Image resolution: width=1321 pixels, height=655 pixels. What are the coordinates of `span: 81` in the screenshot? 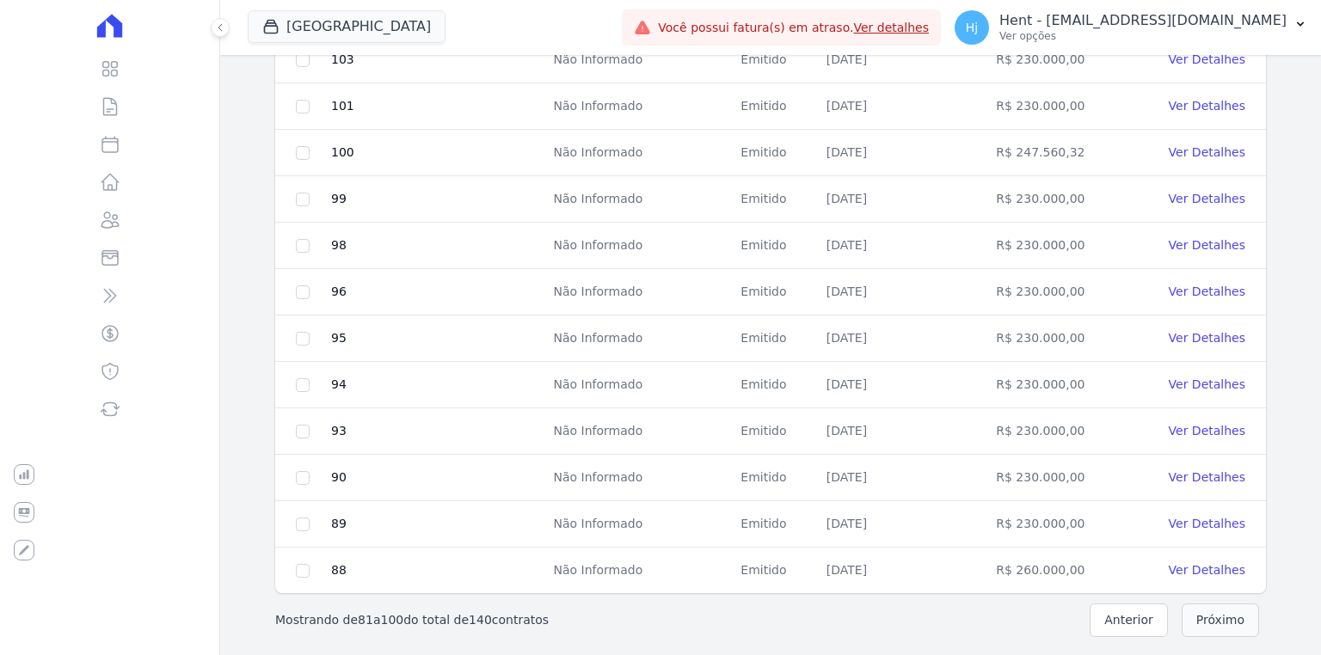 It's located at (365, 620).